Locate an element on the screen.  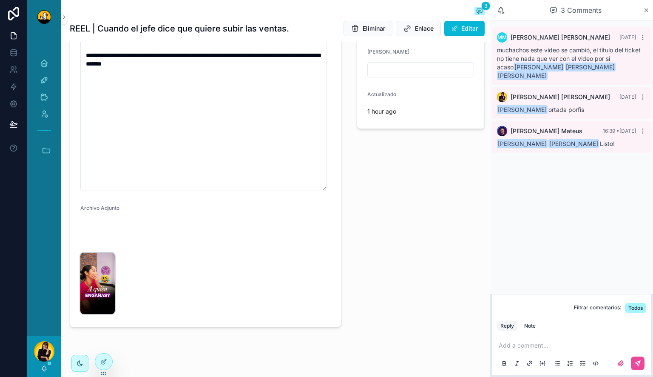
span: MM is located at coordinates (502, 37).